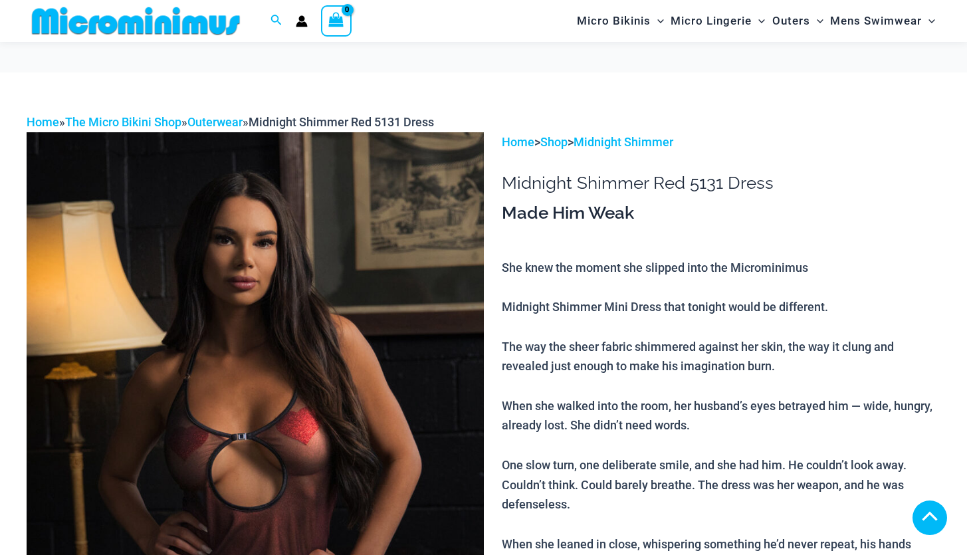 The image size is (967, 555). I want to click on h3: Made Him Weak, so click(721, 213).